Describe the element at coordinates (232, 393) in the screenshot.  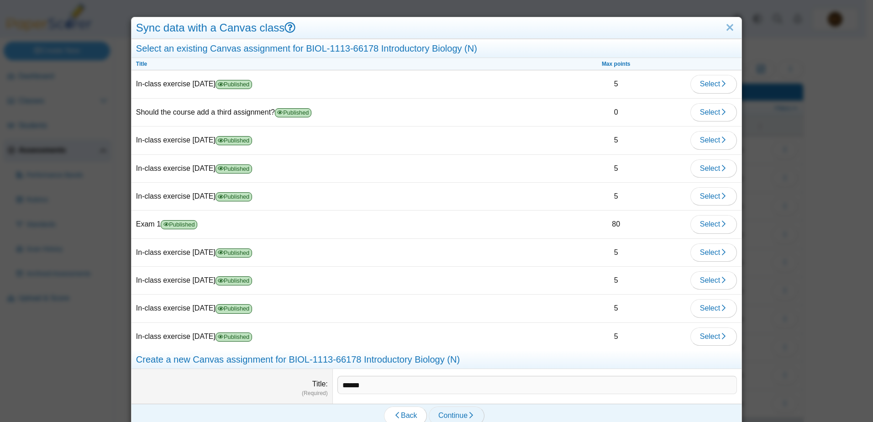
I see `dfn: (Required)` at that location.